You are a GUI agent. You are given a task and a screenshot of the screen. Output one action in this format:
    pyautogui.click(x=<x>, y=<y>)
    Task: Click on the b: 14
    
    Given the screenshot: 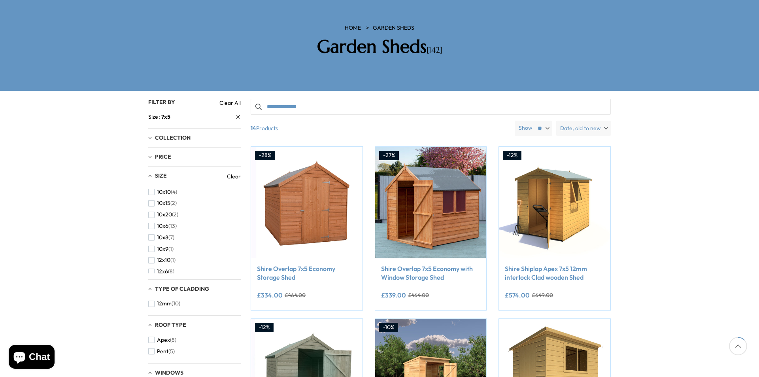 What is the action you would take?
    pyautogui.click(x=254, y=128)
    